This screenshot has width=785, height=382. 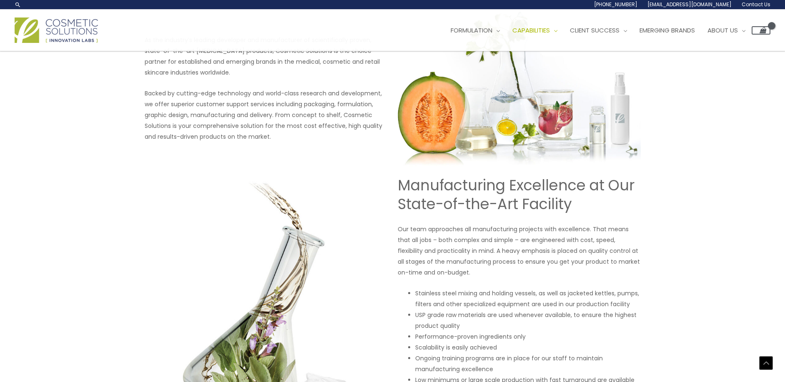 What do you see at coordinates (726, 30) in the screenshot?
I see `a: About Us` at bounding box center [726, 30].